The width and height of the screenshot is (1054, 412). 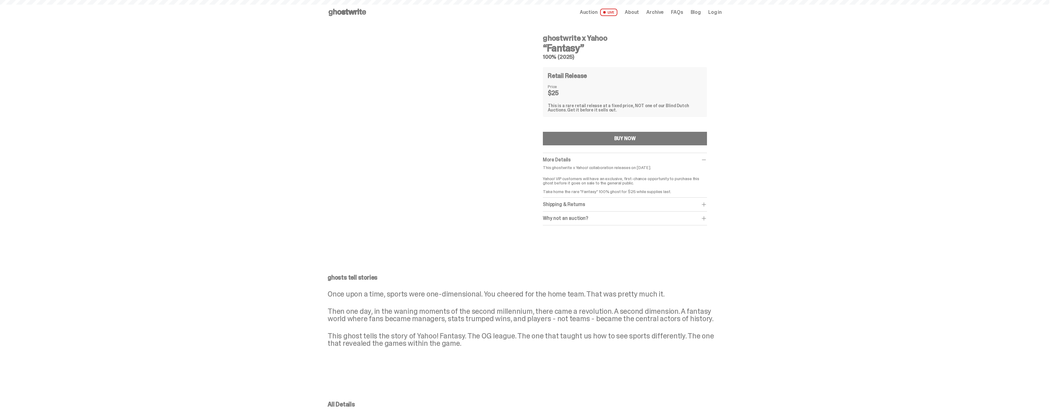 I want to click on p: This ghost tells the story of Yahoo! Fantasy. The OG league. The one that taught us how to see sp..., so click(x=525, y=340).